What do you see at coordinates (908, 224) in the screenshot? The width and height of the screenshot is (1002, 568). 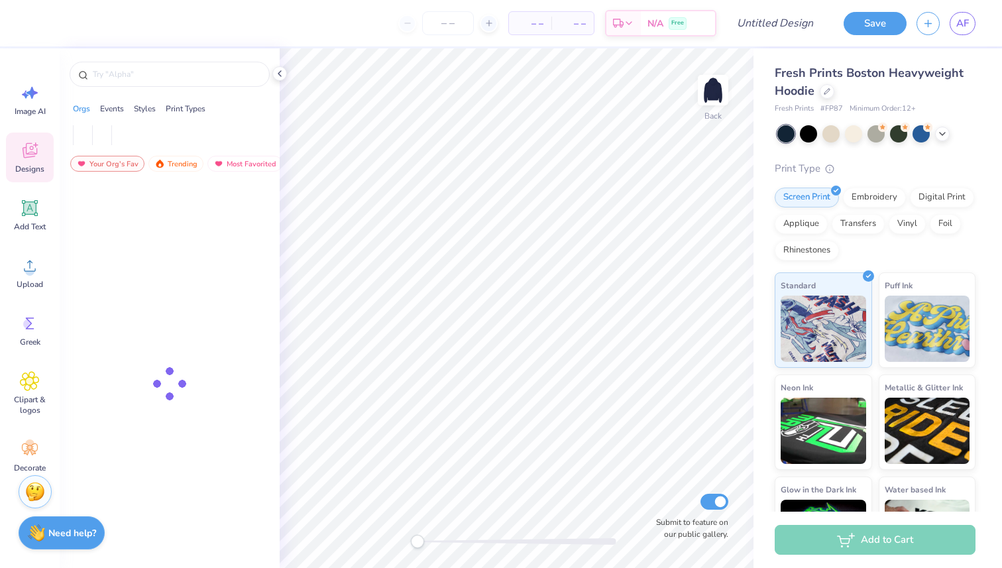 I see `div: Vinyl` at bounding box center [908, 224].